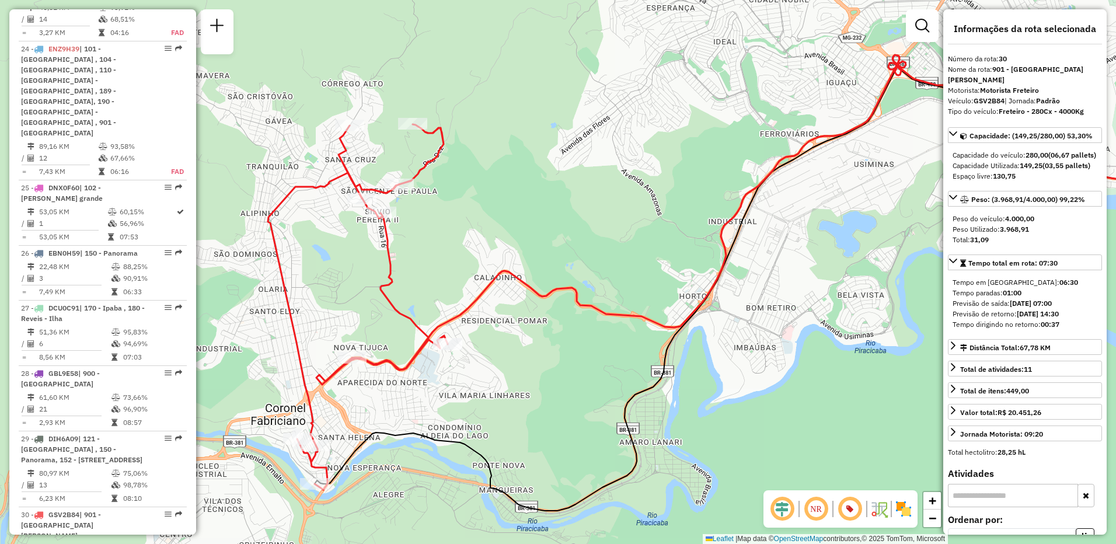  Describe the element at coordinates (1032, 100) in the screenshot. I see `span: | Jornada:` at that location.